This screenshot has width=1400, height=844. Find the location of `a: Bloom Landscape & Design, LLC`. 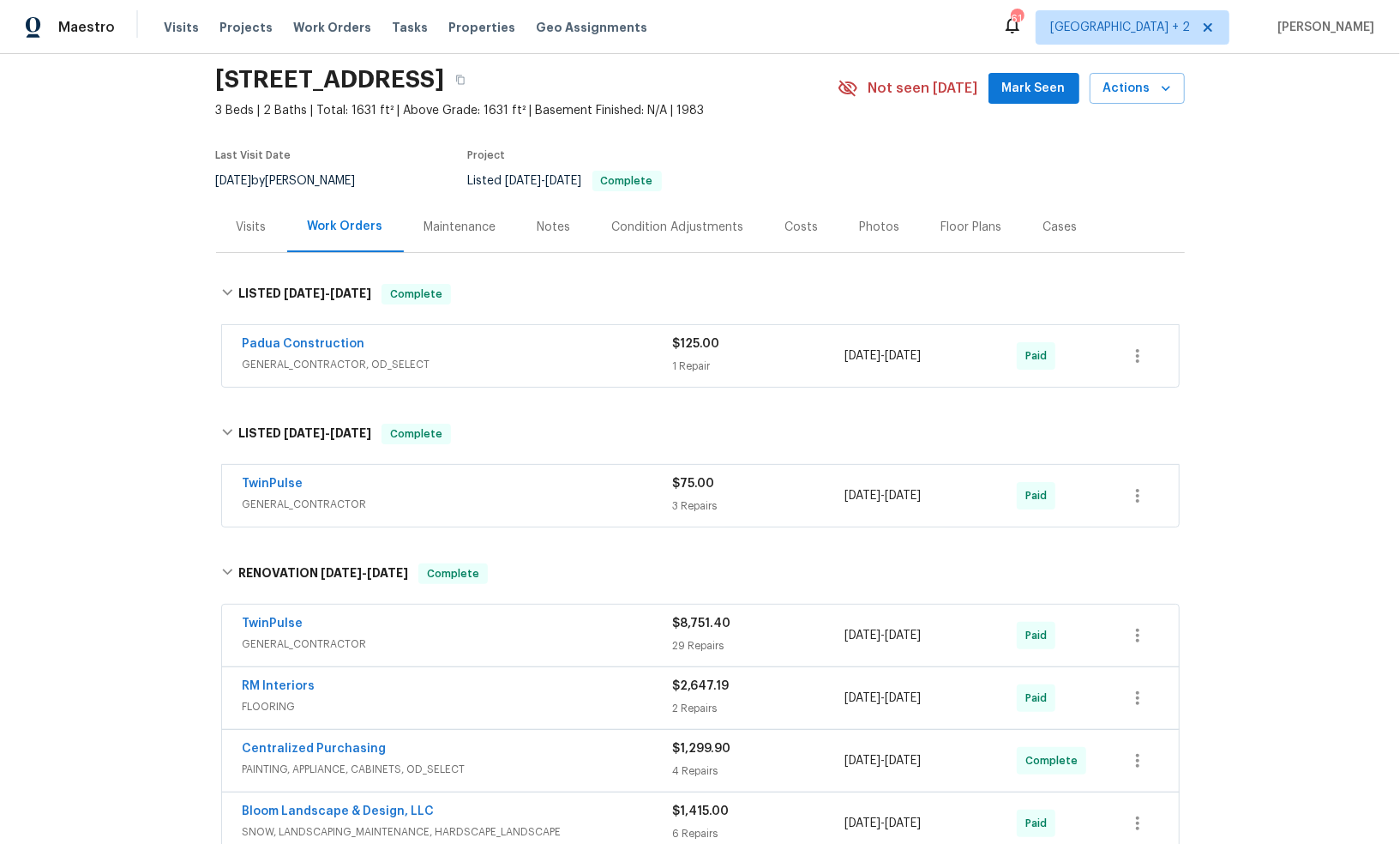

a: Bloom Landscape & Design, LLC is located at coordinates (338, 811).